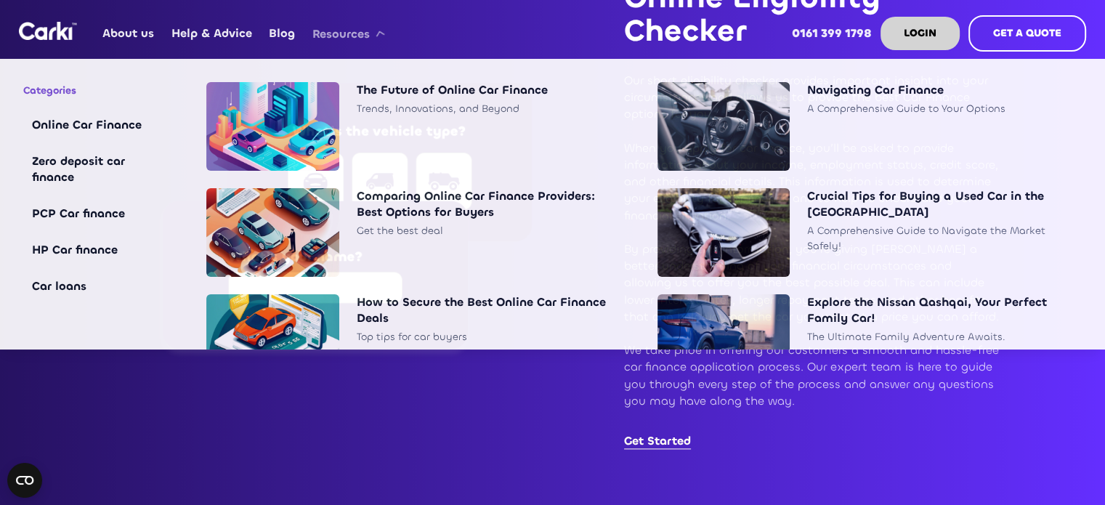 This screenshot has height=505, width=1105. What do you see at coordinates (940, 108) in the screenshot?
I see `div: A Comprehensive Guide to Your Options` at bounding box center [940, 108].